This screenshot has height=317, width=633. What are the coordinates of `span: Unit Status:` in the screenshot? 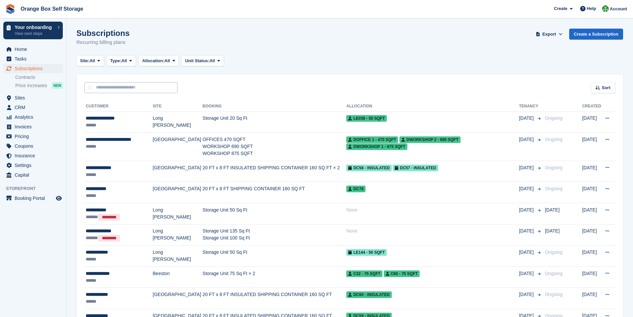 It's located at (197, 61).